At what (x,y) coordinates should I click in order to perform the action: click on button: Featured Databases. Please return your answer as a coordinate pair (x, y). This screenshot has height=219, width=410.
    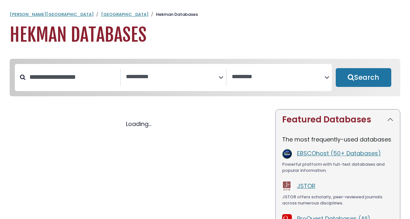
    Looking at the image, I should click on (338, 120).